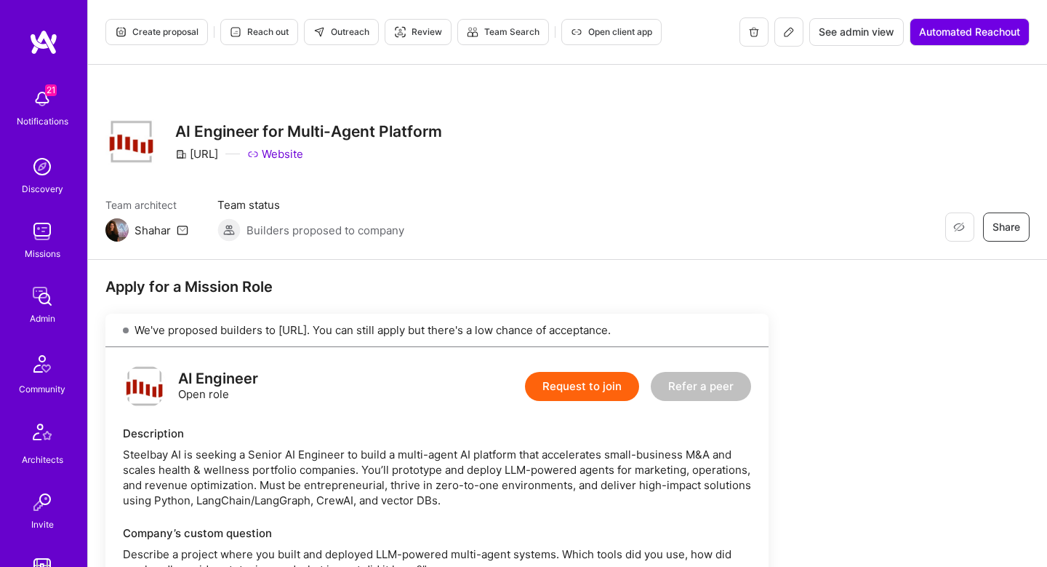 Image resolution: width=1047 pixels, height=567 pixels. Describe the element at coordinates (970, 32) in the screenshot. I see `span: Automated Reachout` at that location.